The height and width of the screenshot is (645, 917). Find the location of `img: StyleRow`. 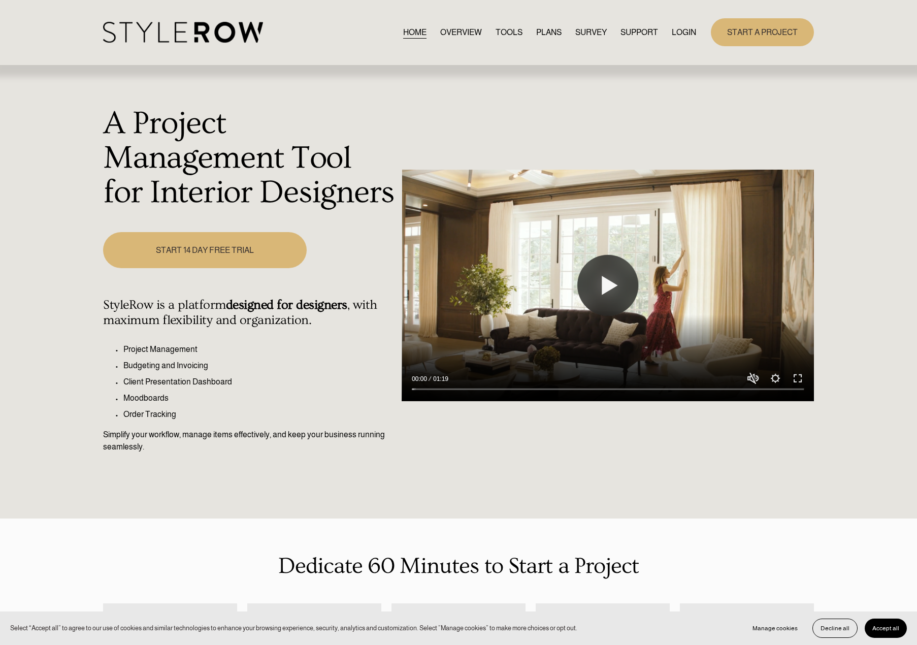

img: StyleRow is located at coordinates (183, 32).